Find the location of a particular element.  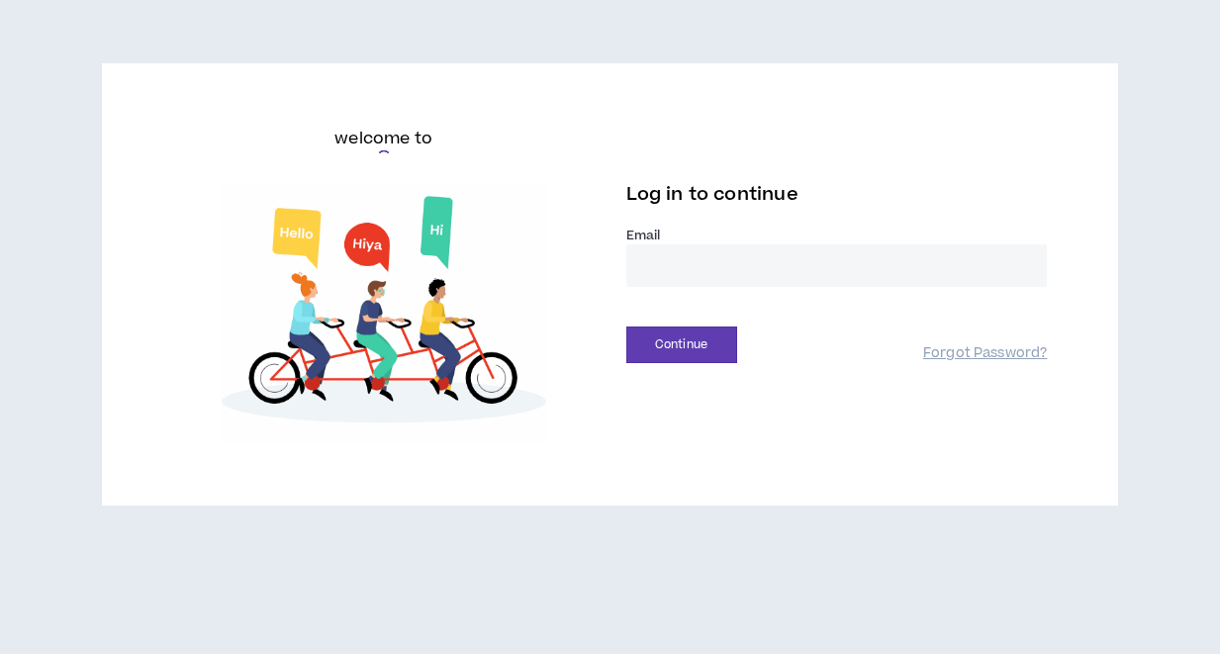

label: Email is located at coordinates (837, 236).